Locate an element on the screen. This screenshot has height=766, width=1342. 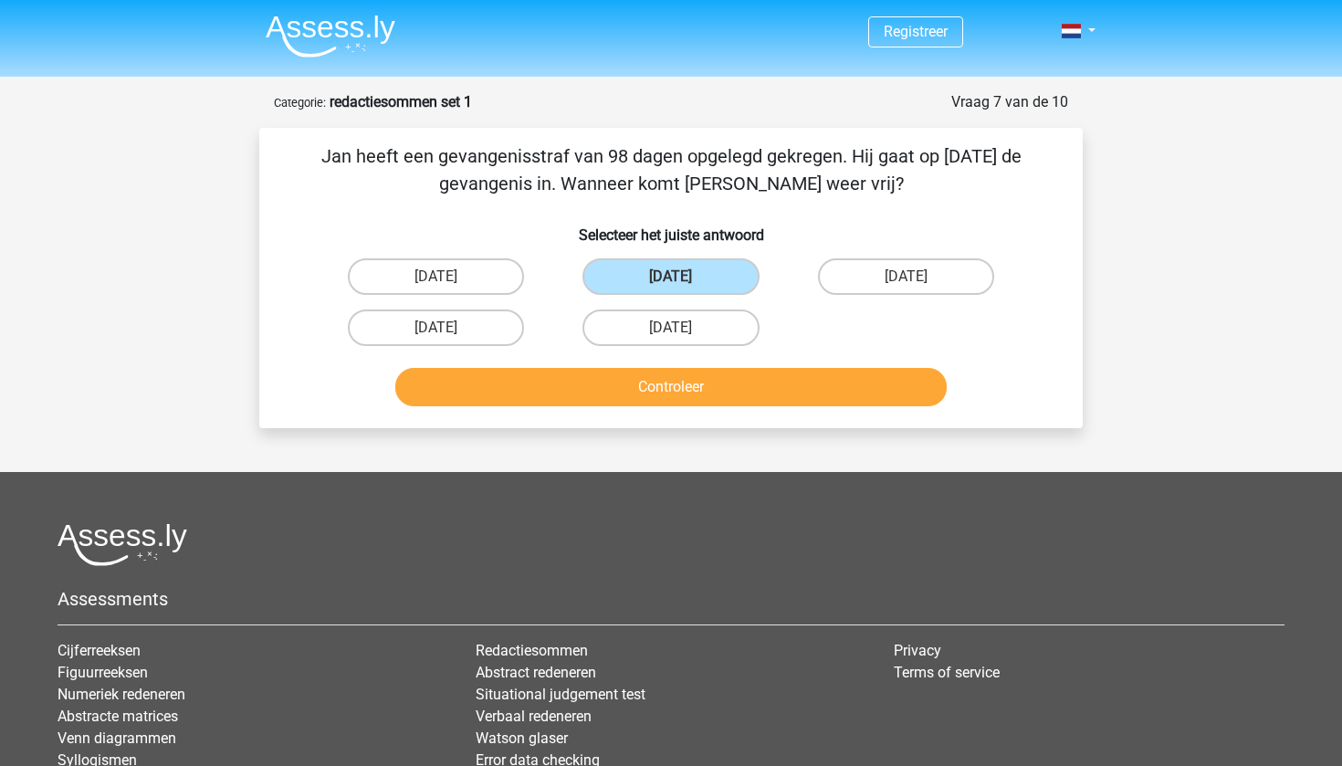
a: Watson glaser is located at coordinates (521, 737).